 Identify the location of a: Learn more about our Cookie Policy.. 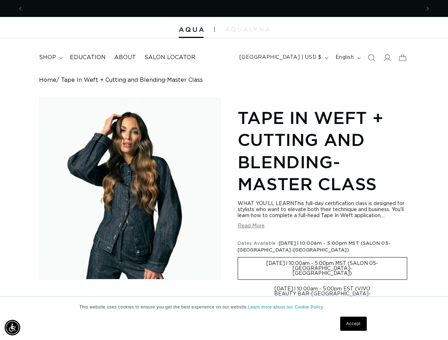
(286, 307).